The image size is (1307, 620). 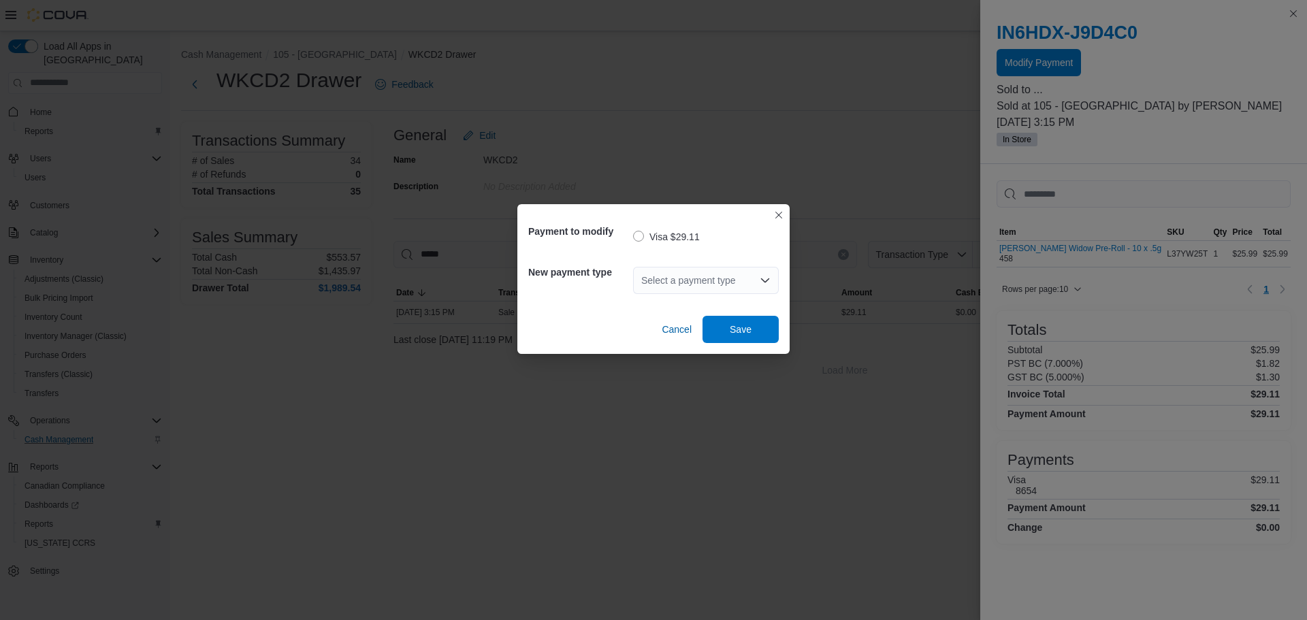 I want to click on h5: Payment to modify, so click(x=579, y=231).